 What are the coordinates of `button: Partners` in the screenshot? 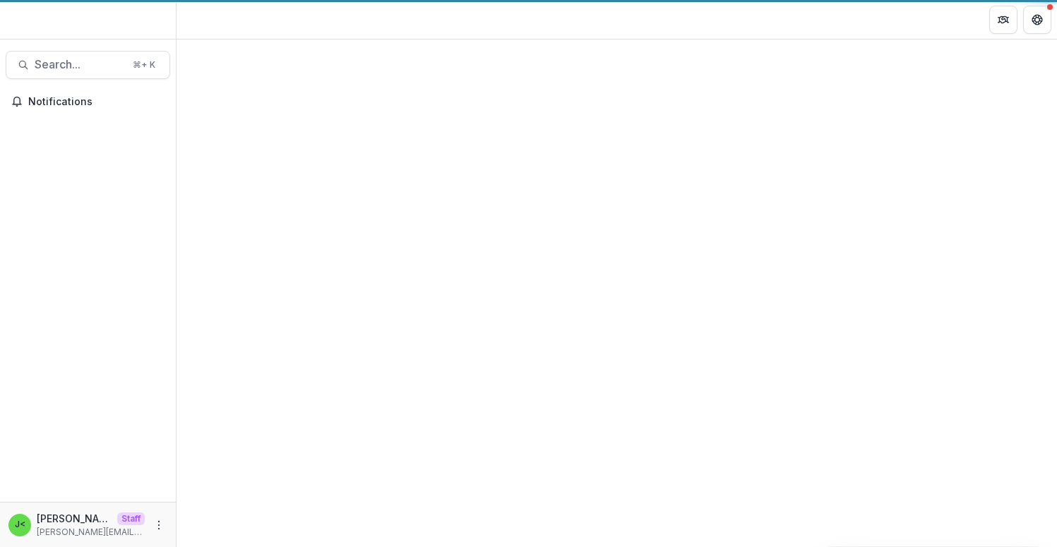 It's located at (1003, 20).